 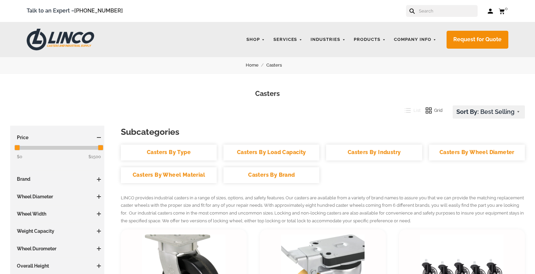 I want to click on a: Request for Quote, so click(x=477, y=39).